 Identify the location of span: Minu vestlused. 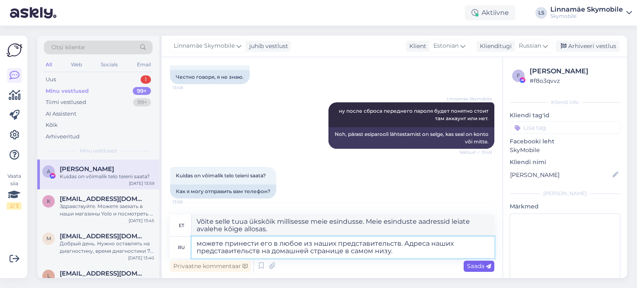
(98, 151).